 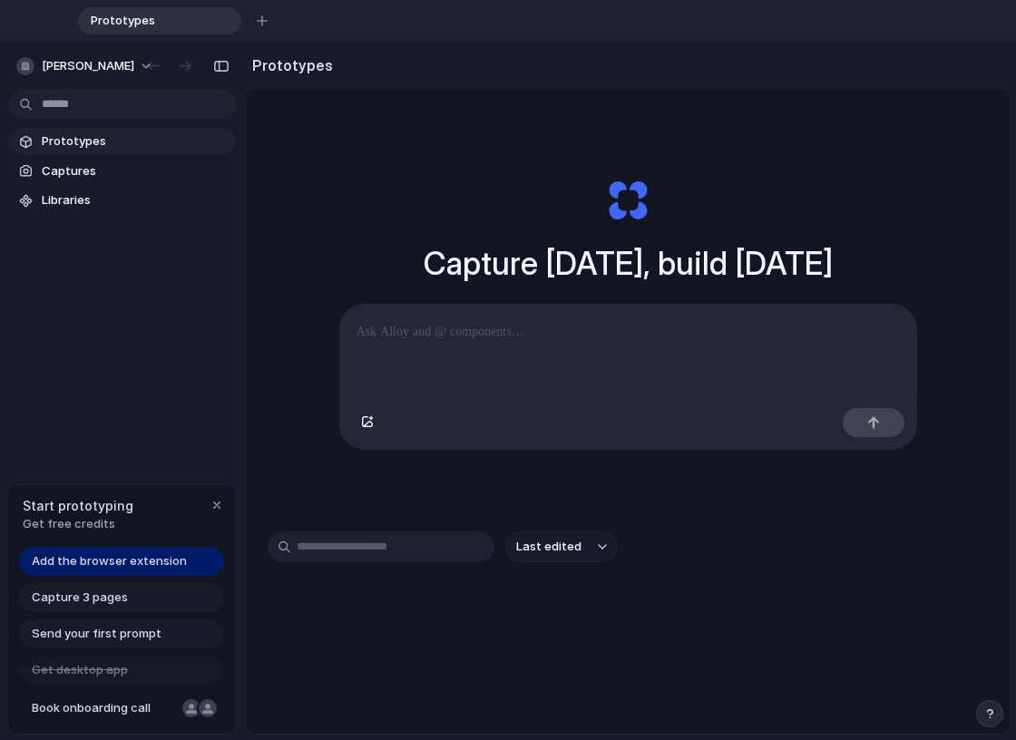 What do you see at coordinates (78, 505) in the screenshot?
I see `span: Start prototyping` at bounding box center [78, 505].